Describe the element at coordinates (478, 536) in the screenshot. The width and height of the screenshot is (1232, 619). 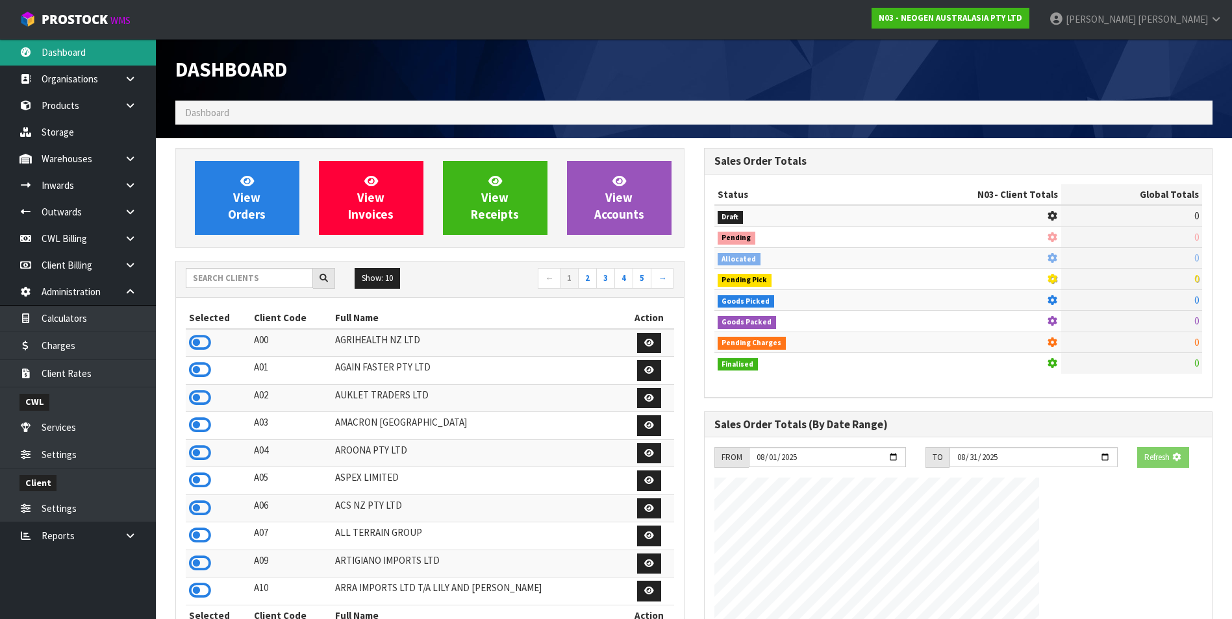
I see `td: ALL TERRAIN GROUP` at that location.